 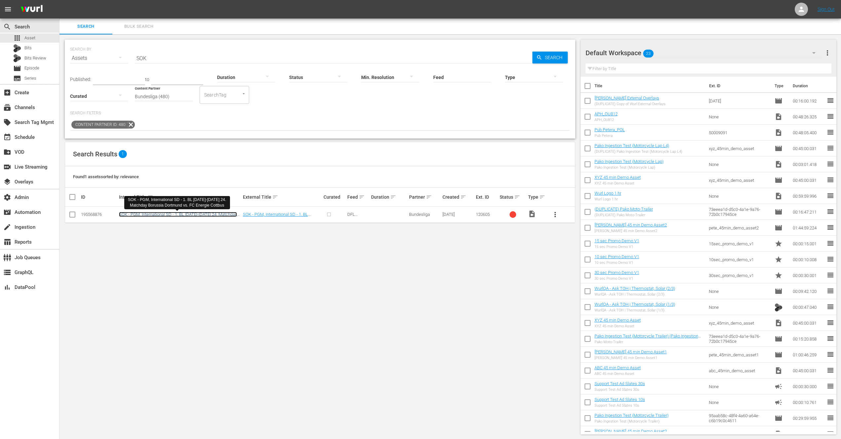 What do you see at coordinates (808, 323) in the screenshot?
I see `td: 00:45:00.031` at bounding box center [808, 323].